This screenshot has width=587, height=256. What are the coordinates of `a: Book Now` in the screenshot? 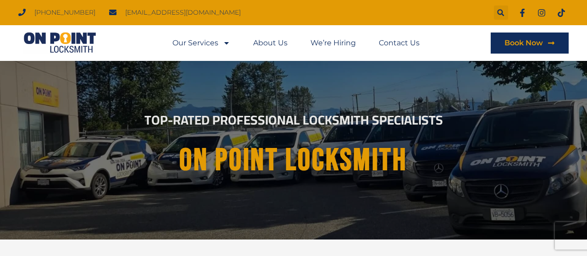 It's located at (530, 43).